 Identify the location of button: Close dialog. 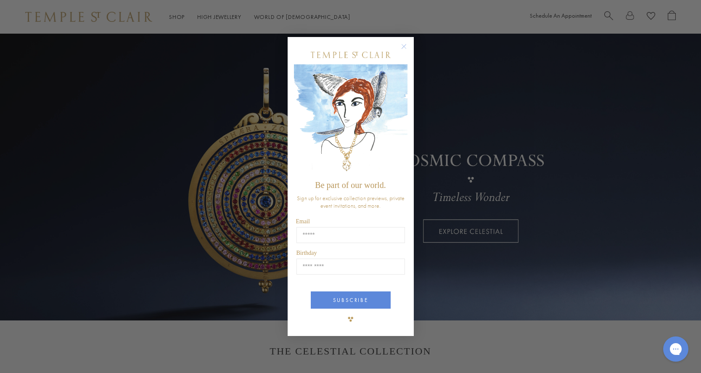
(408, 50).